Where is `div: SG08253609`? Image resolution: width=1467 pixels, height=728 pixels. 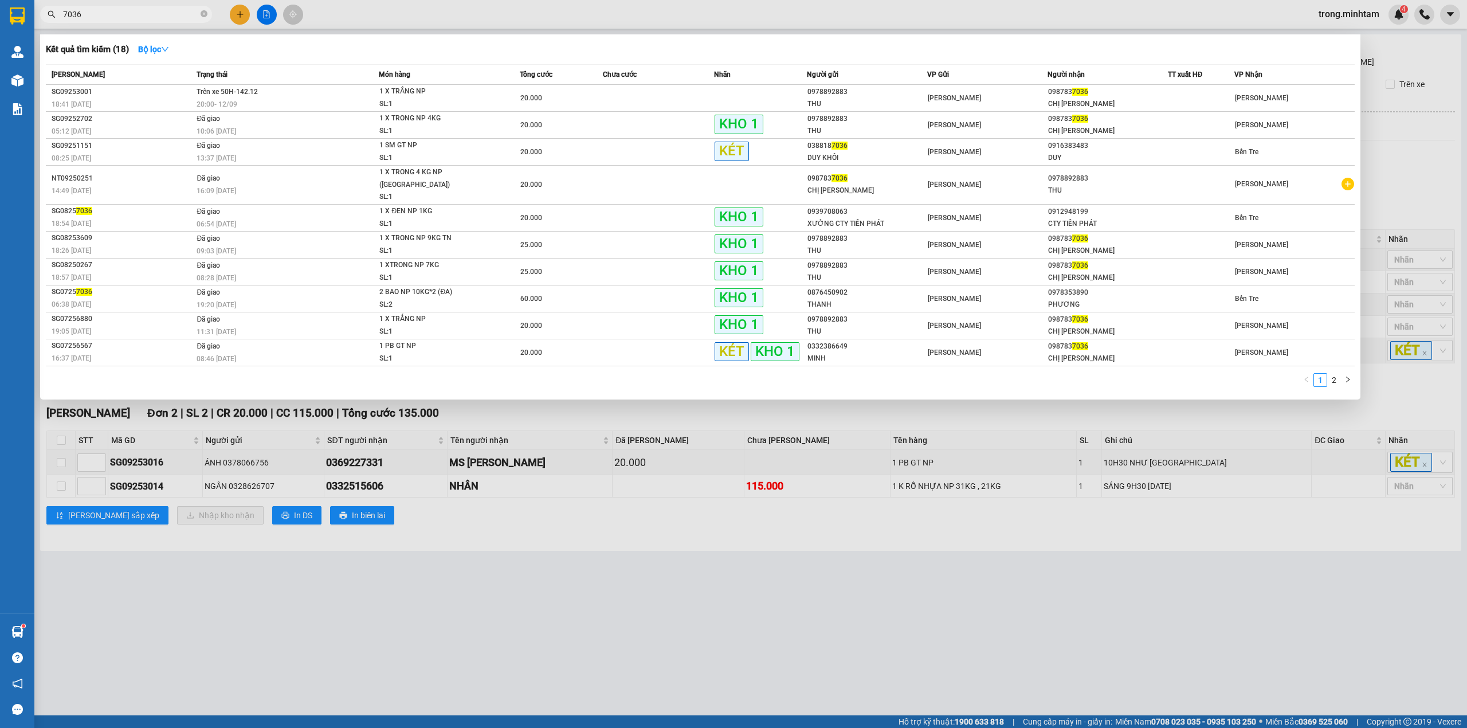 div: SG08253609 is located at coordinates (122, 238).